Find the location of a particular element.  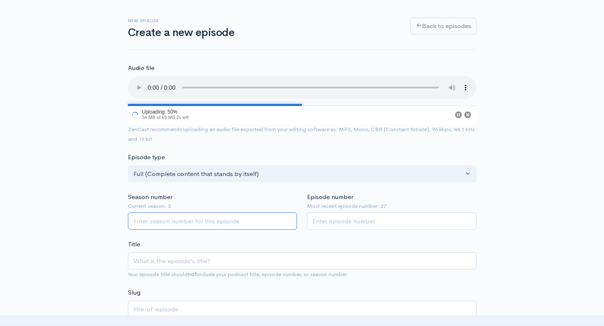

div: Full (Complete content that stands by itself) is located at coordinates (298, 174).